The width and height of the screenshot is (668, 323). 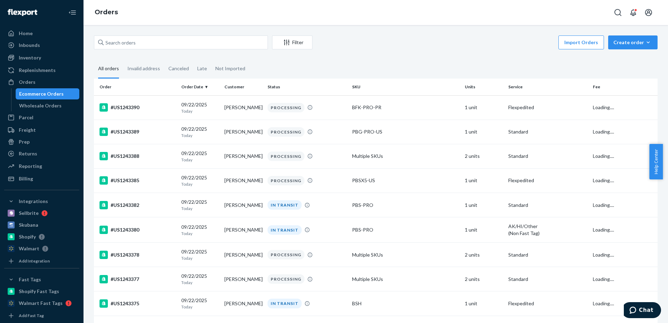 I want to click on div: #US1243382, so click(x=137, y=205).